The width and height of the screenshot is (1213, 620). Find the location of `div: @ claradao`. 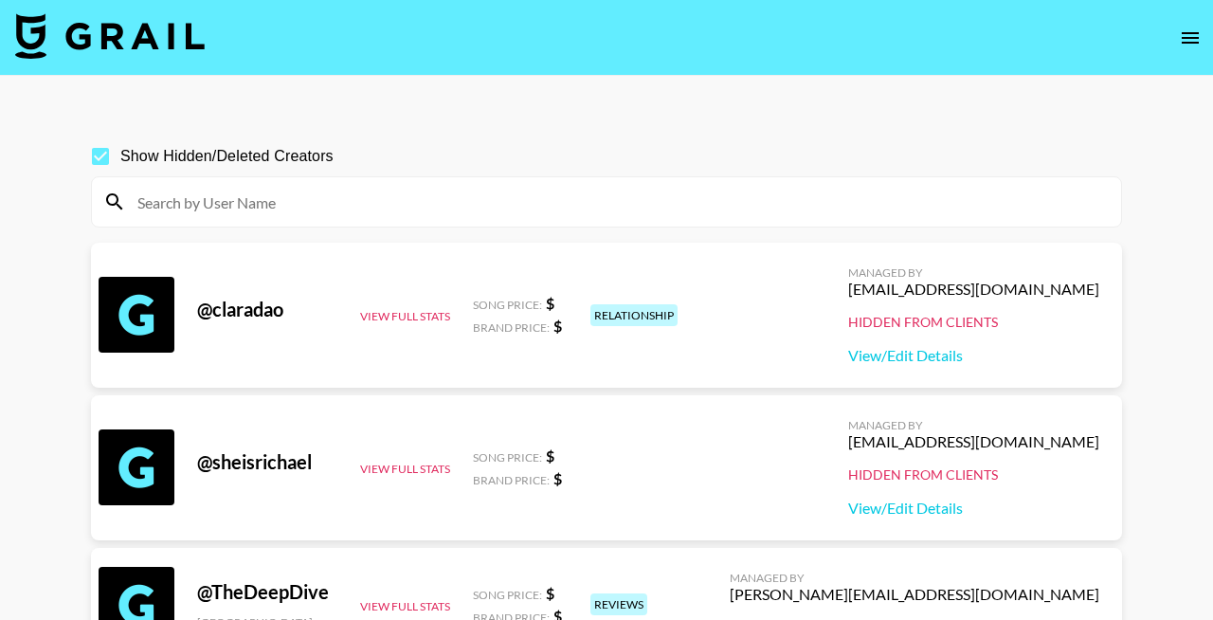

div: @ claradao is located at coordinates (267, 309).